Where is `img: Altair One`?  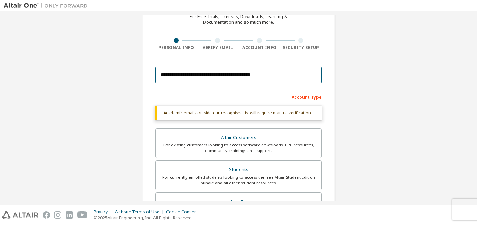 img: Altair One is located at coordinates (47, 6).